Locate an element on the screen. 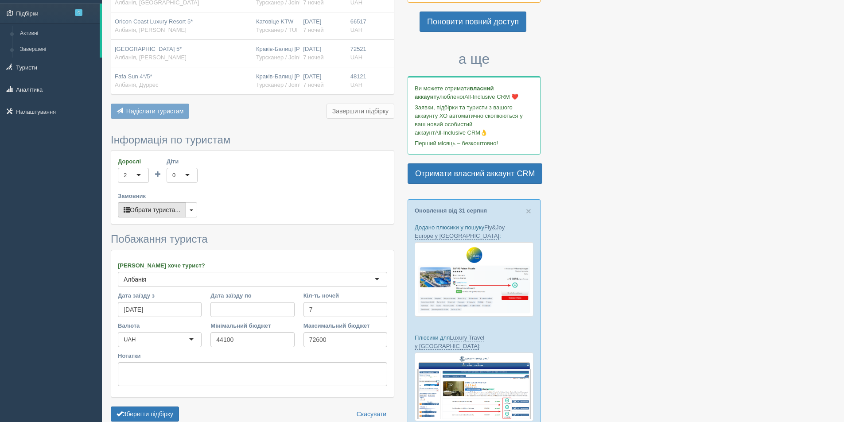  span: Oricon Coast Luxury Resort 5* is located at coordinates (154, 21).